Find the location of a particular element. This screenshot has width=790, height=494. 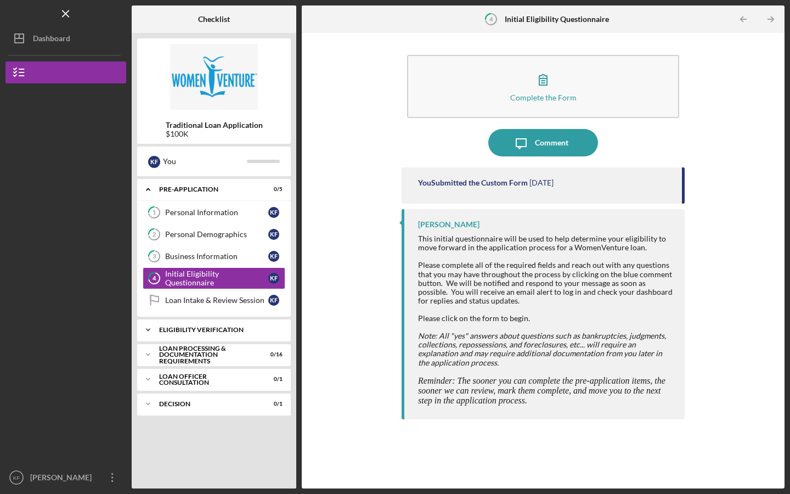

button: Comment is located at coordinates (543, 143).